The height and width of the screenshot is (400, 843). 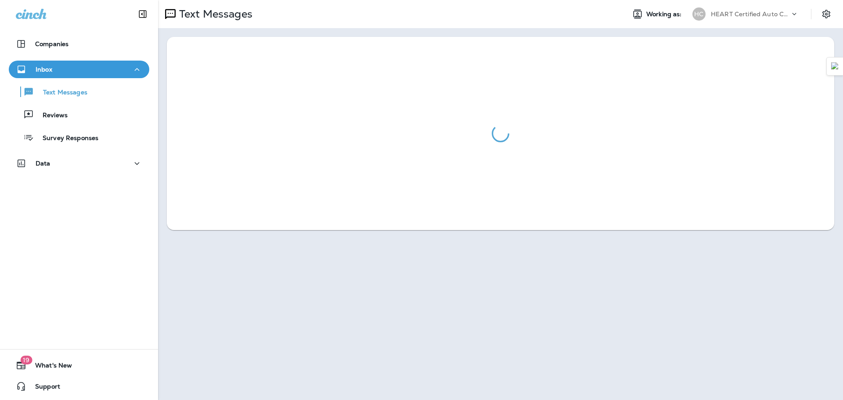 What do you see at coordinates (66, 138) in the screenshot?
I see `p: Survey Responses` at bounding box center [66, 138].